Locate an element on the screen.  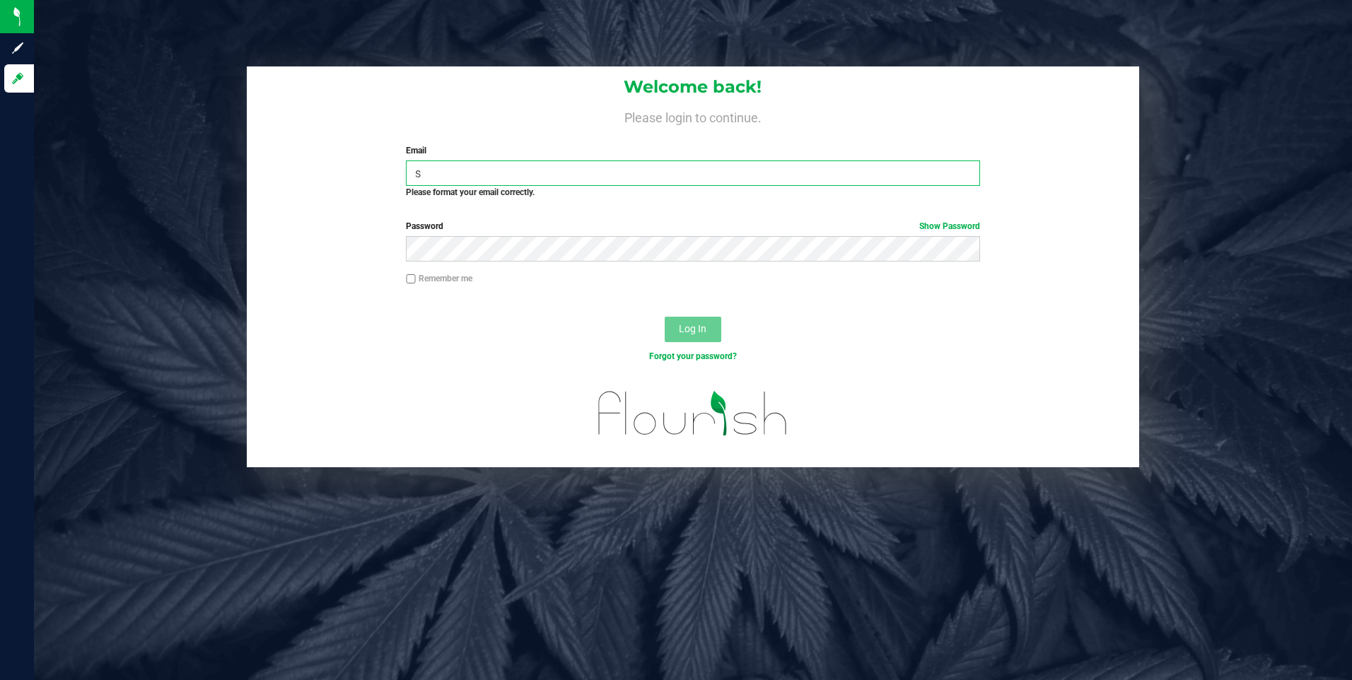
strong: Please format your email correctly. is located at coordinates (470, 192).